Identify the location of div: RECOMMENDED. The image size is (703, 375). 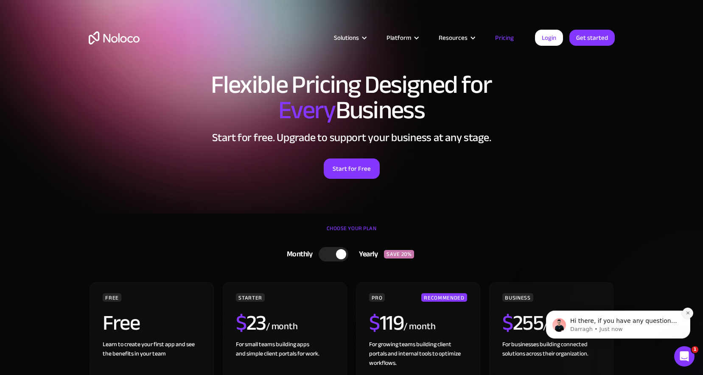
(444, 298).